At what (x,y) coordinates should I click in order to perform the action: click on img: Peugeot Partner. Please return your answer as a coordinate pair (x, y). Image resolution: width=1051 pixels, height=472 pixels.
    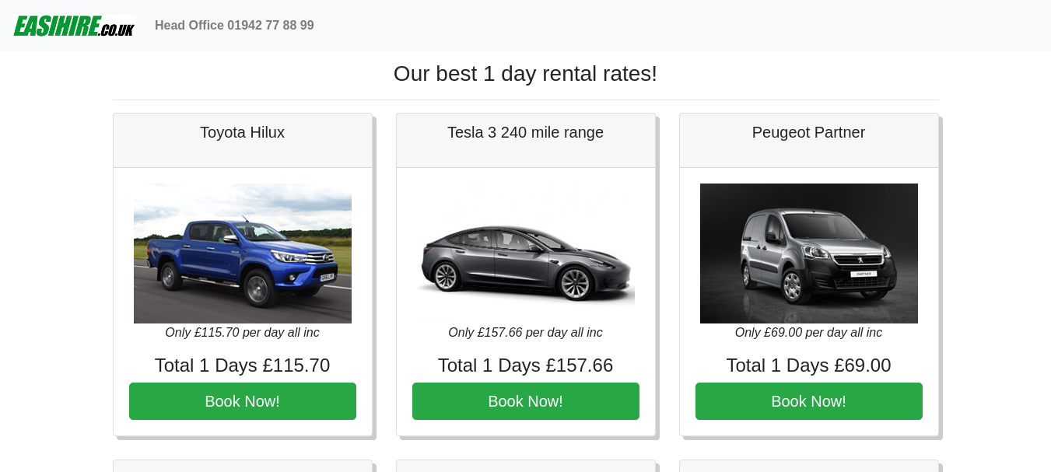
    Looking at the image, I should click on (809, 254).